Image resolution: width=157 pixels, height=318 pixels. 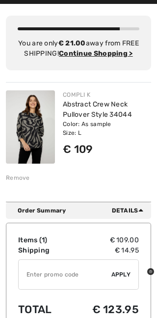 What do you see at coordinates (129, 211) in the screenshot?
I see `span: Details` at bounding box center [129, 211].